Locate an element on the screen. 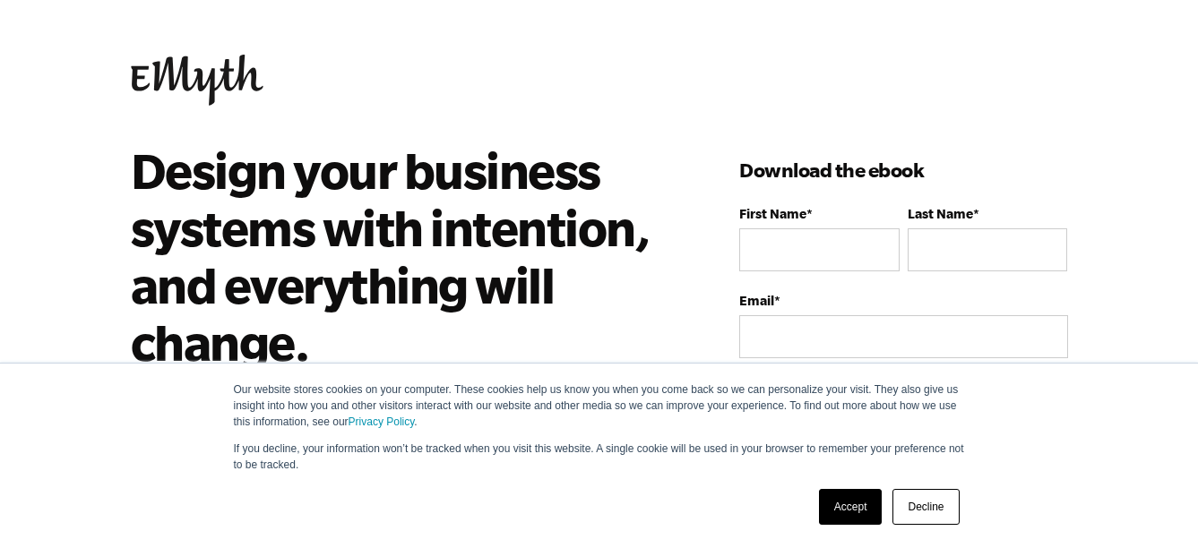  img: EMyth is located at coordinates (197, 80).